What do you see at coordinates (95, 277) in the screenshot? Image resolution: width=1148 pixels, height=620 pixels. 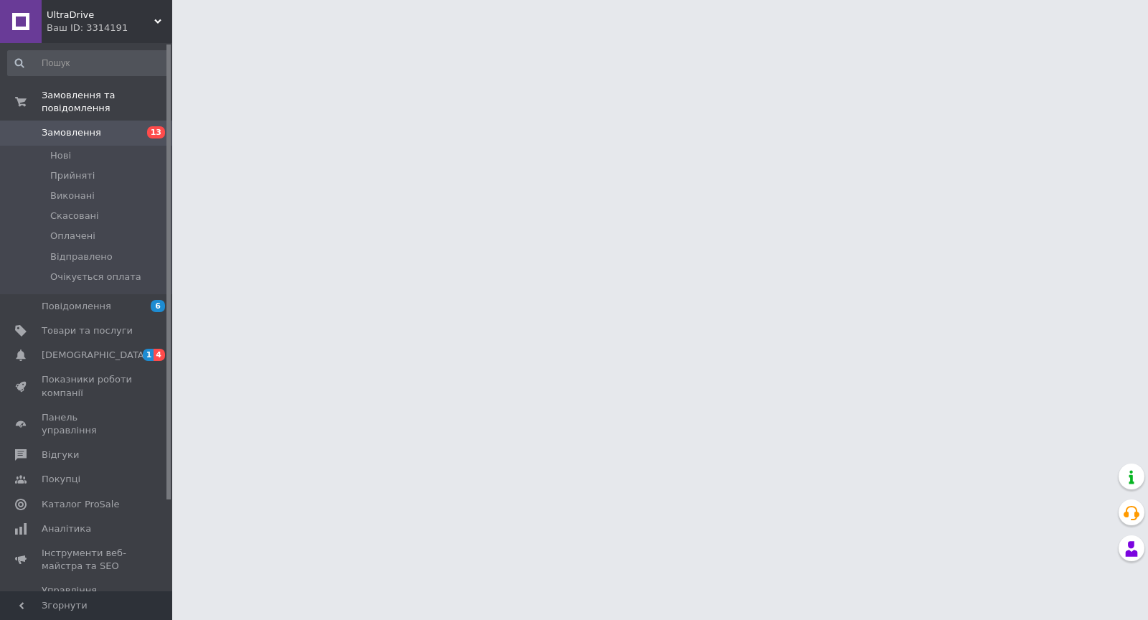 I see `span: Очікується оплата` at bounding box center [95, 277].